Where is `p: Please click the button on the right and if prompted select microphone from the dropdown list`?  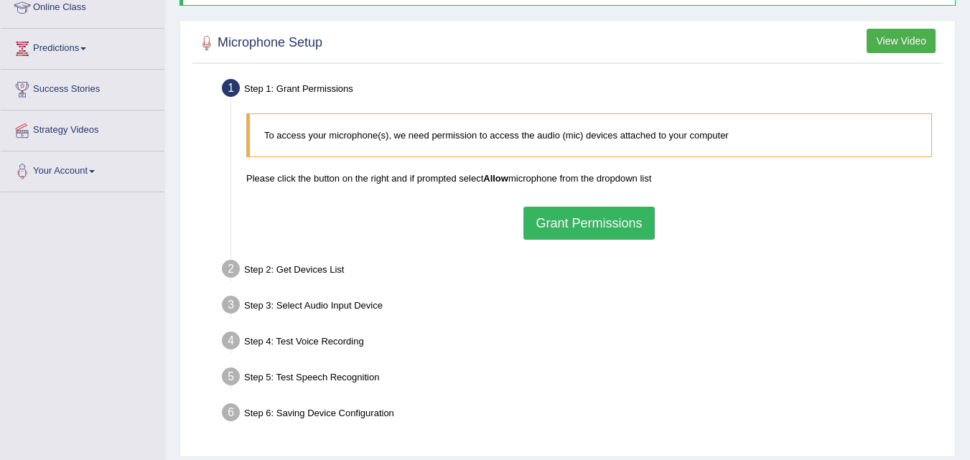 p: Please click the button on the right and if prompted select microphone from the dropdown list is located at coordinates (589, 178).